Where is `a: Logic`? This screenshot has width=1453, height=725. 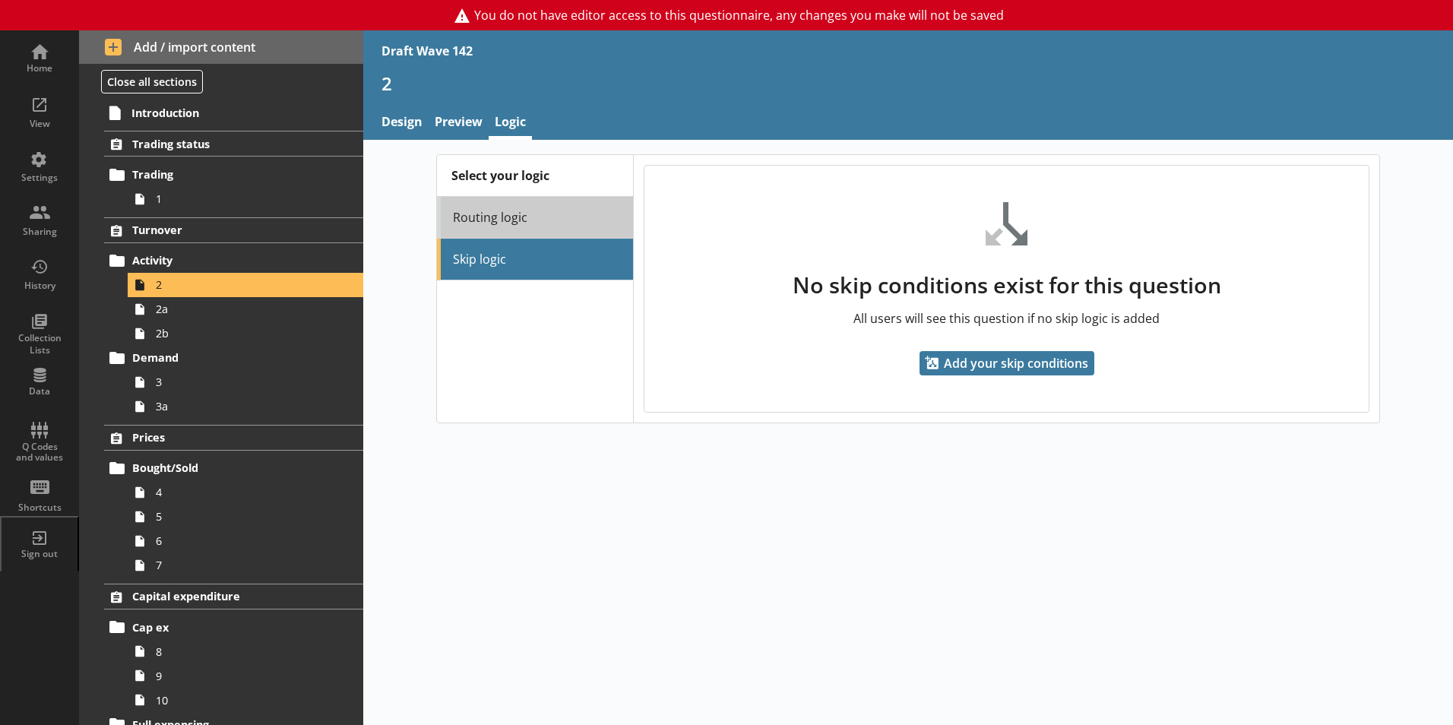 a: Logic is located at coordinates (510, 123).